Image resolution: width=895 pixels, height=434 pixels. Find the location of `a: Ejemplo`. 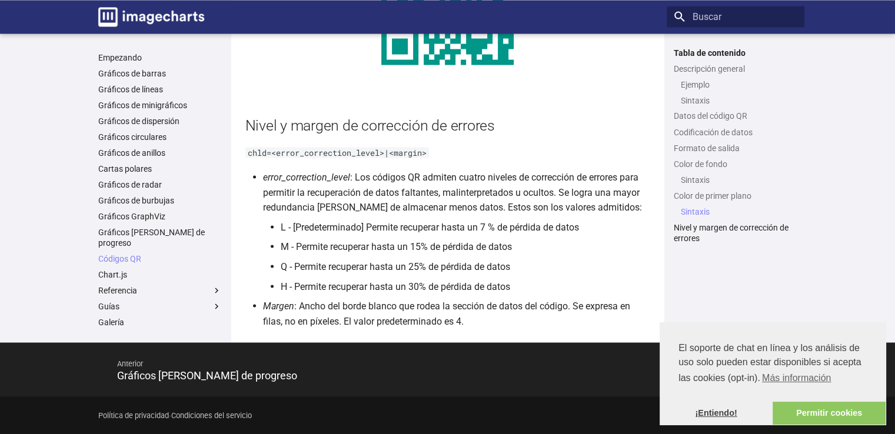

a: Ejemplo is located at coordinates (739, 85).